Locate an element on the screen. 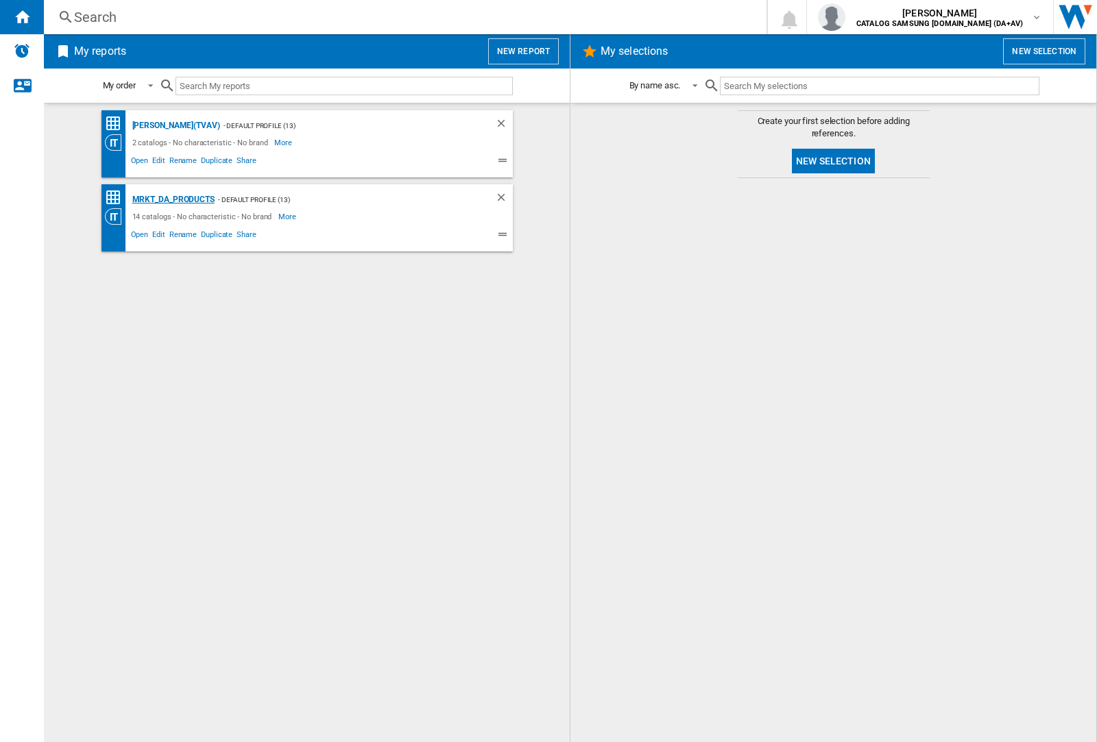 The height and width of the screenshot is (742, 1097). h2: My reports is located at coordinates (100, 51).